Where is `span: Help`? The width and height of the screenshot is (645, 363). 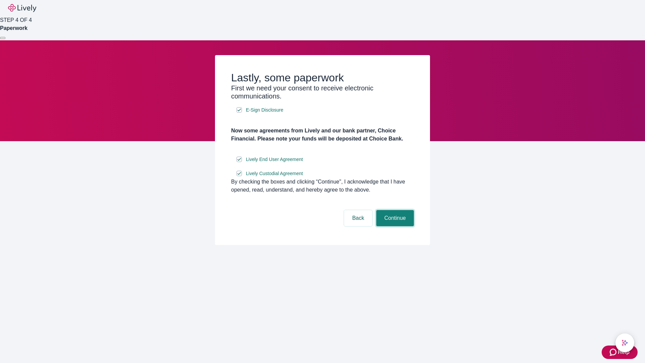 span: Help is located at coordinates (623, 352).